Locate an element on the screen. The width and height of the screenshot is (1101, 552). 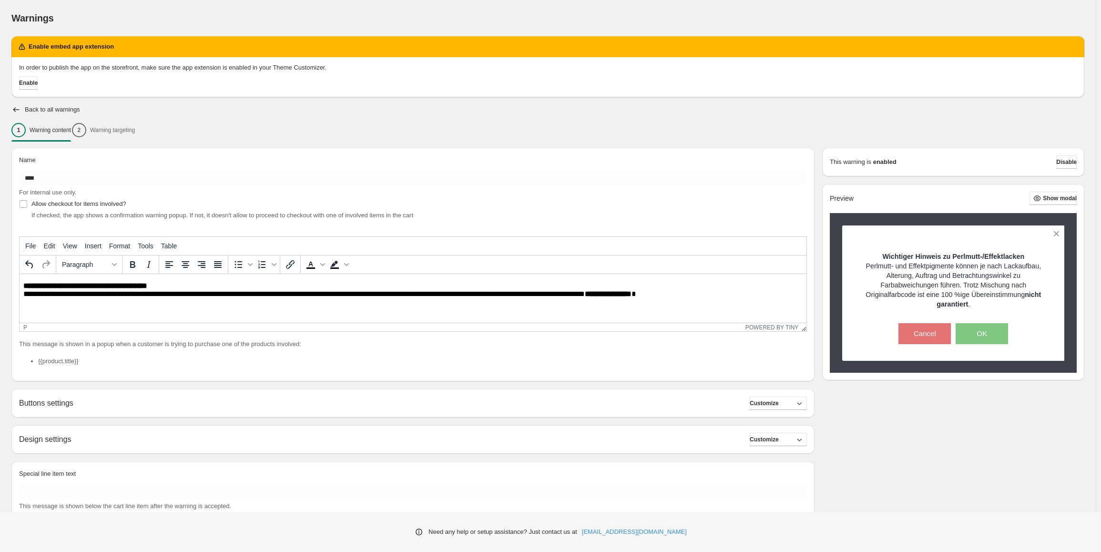
button: Justify is located at coordinates (218, 264).